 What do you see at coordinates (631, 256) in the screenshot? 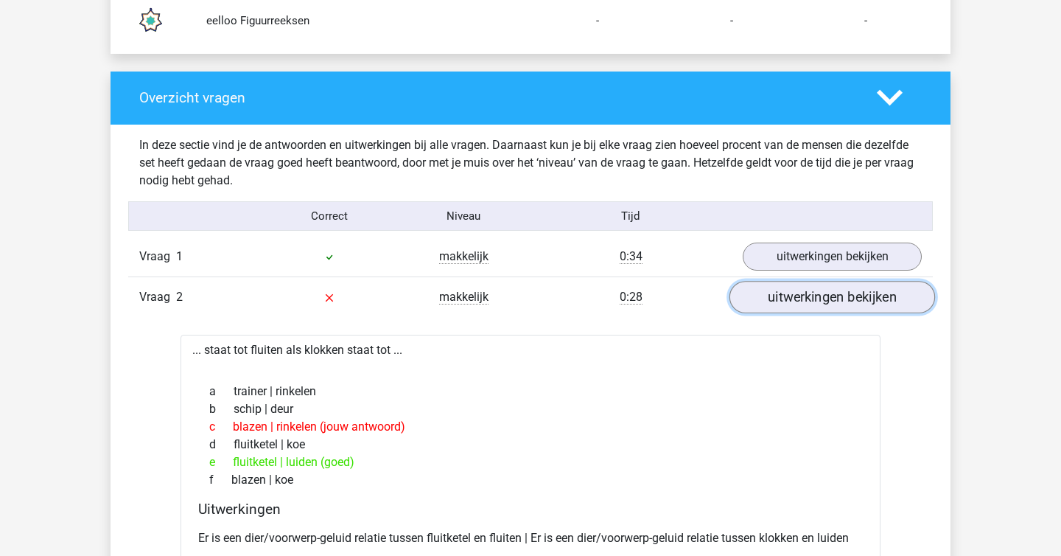
I see `span: 0:34` at bounding box center [631, 256].